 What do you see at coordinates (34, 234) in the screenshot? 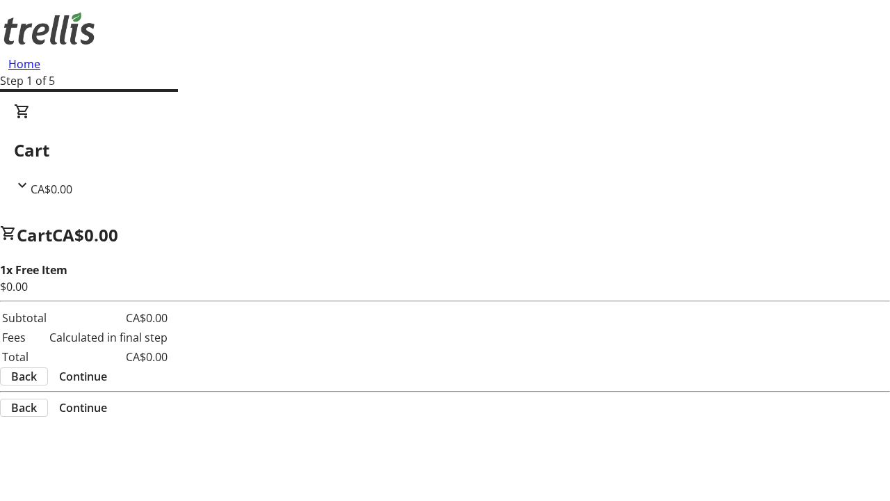
I see `span: Cart` at bounding box center [34, 234].